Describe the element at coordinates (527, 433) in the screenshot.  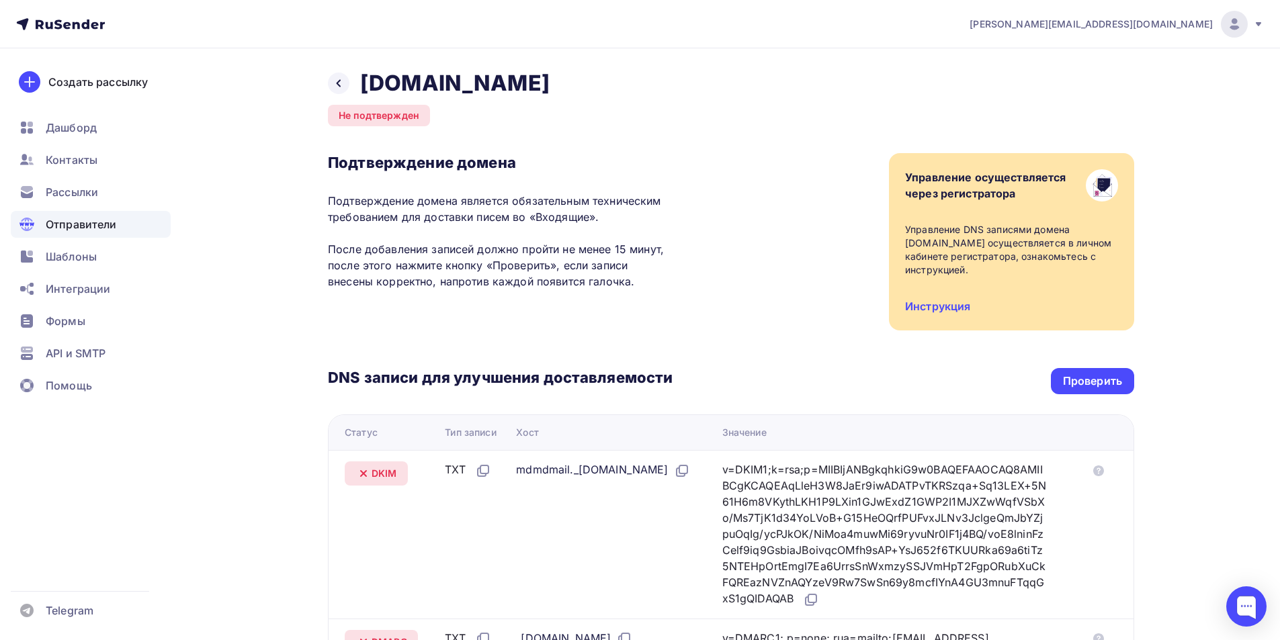
I see `div: Хост` at that location.